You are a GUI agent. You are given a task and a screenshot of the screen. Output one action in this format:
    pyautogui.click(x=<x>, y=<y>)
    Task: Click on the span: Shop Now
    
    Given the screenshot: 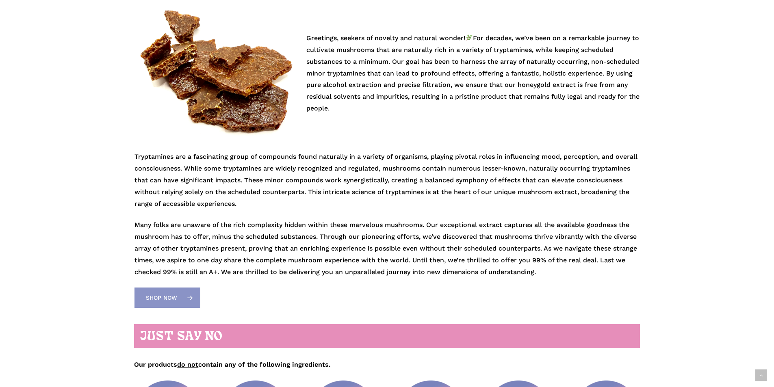 What is the action you would take?
    pyautogui.click(x=161, y=298)
    